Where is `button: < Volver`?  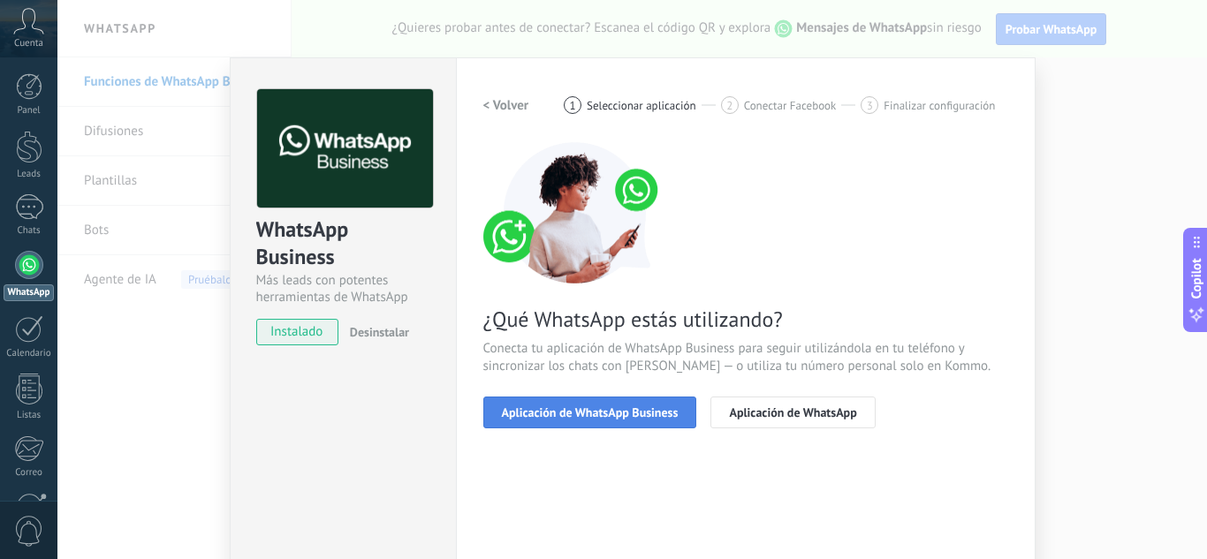 button: < Volver is located at coordinates (506, 105).